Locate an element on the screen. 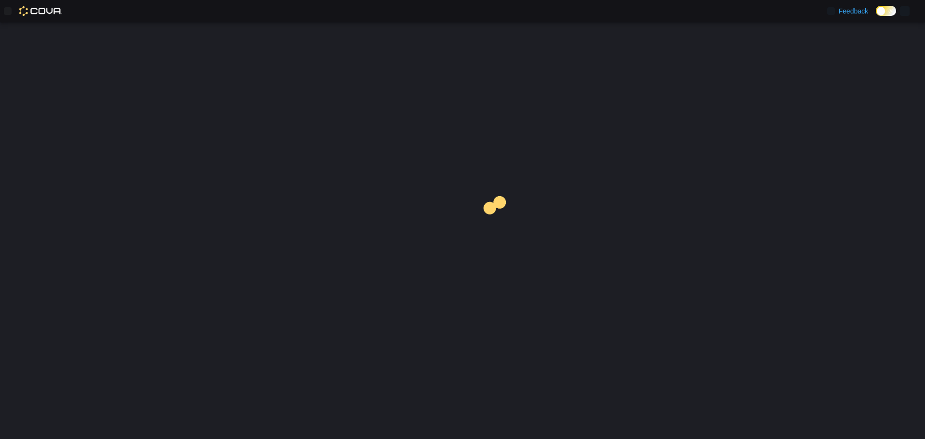 The width and height of the screenshot is (925, 439). input: Dark Mode is located at coordinates (886, 11).